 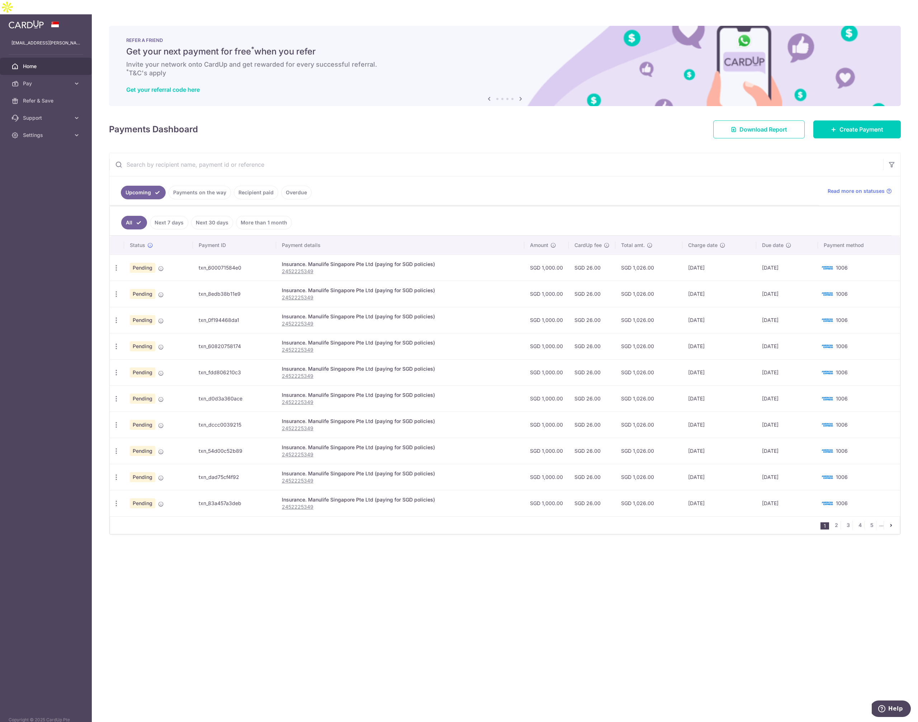 I want to click on li: 1, so click(x=825, y=526).